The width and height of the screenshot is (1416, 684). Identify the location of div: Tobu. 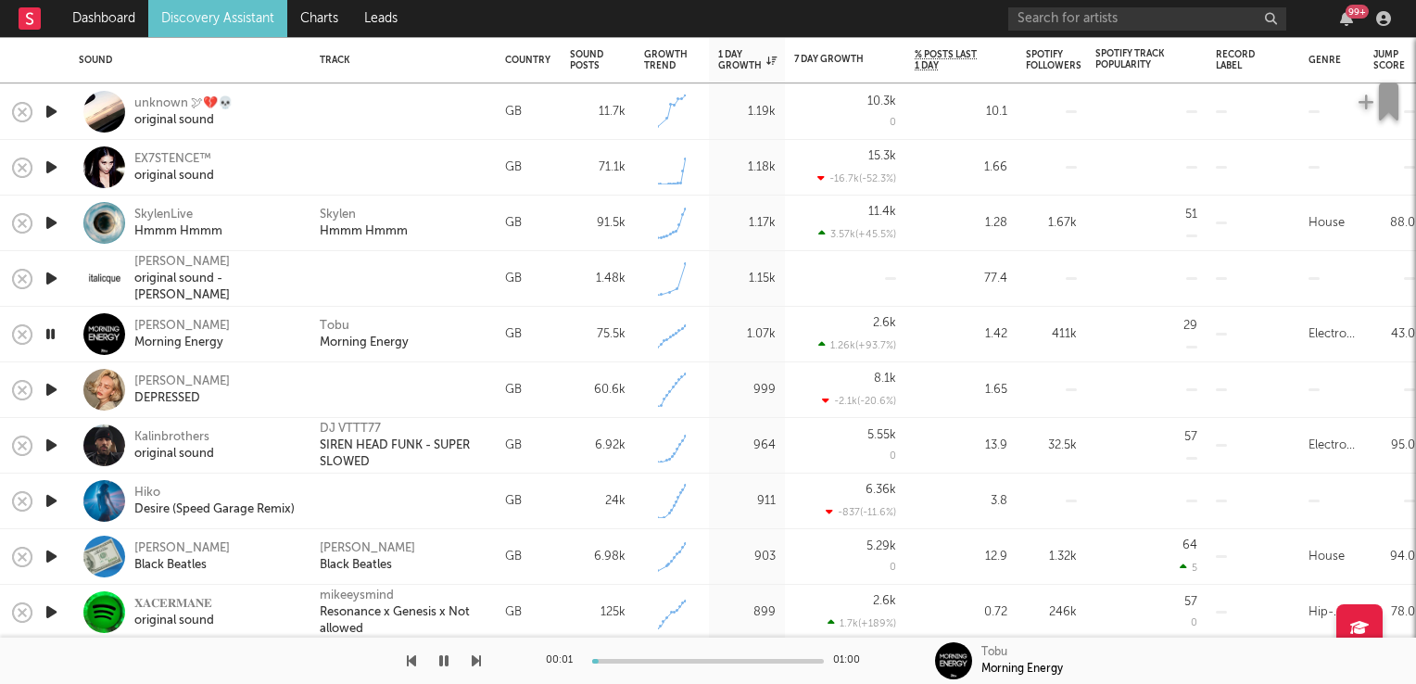
(335, 326).